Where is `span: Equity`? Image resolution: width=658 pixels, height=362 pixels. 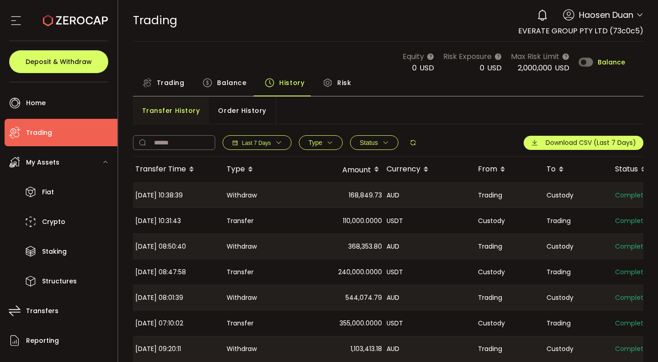 span: Equity is located at coordinates (413, 56).